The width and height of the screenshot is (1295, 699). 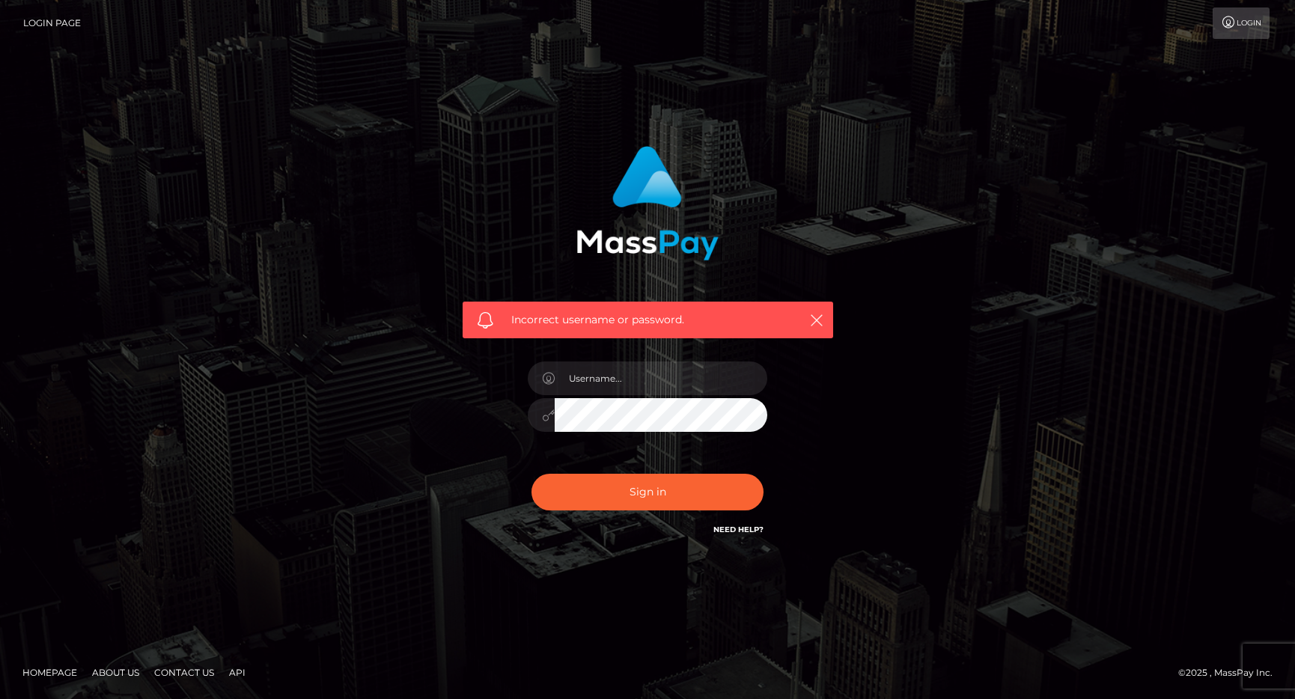 I want to click on a: API, so click(x=237, y=672).